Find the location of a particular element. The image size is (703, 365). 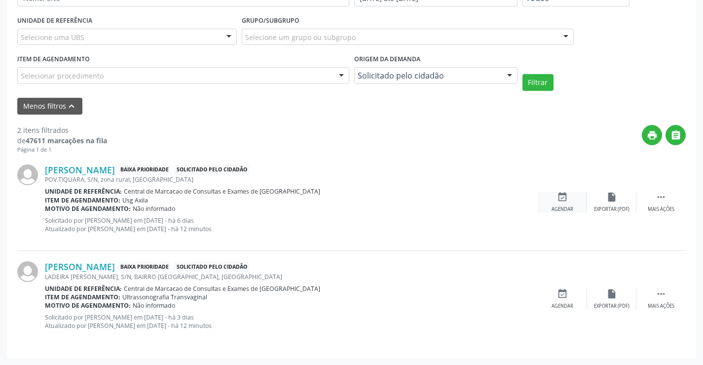

span: Usg Axila is located at coordinates (135, 200).